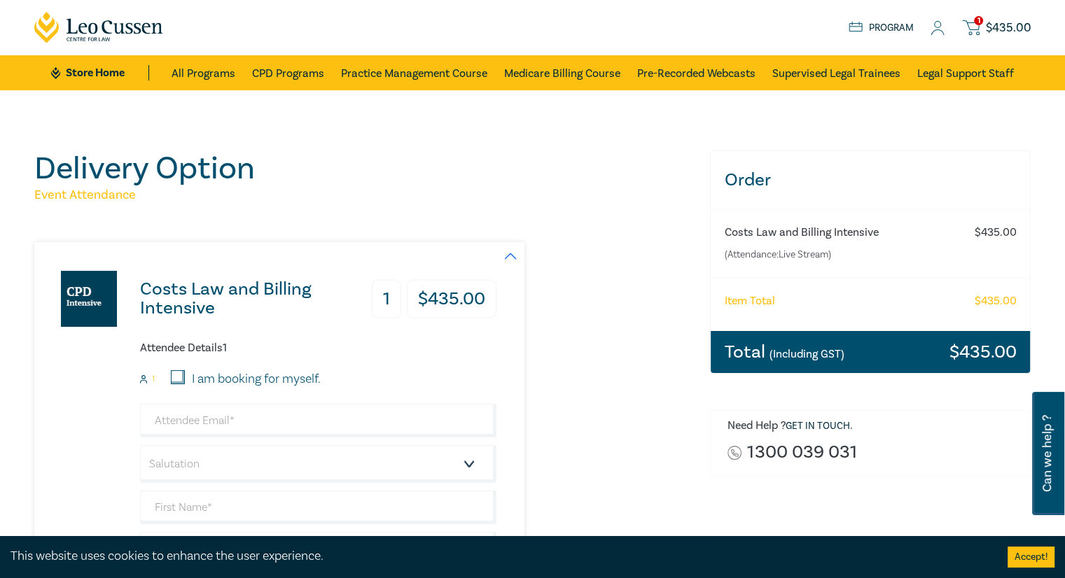 This screenshot has width=1065, height=578. Describe the element at coordinates (874, 426) in the screenshot. I see `h6: Need Help ? .` at that location.